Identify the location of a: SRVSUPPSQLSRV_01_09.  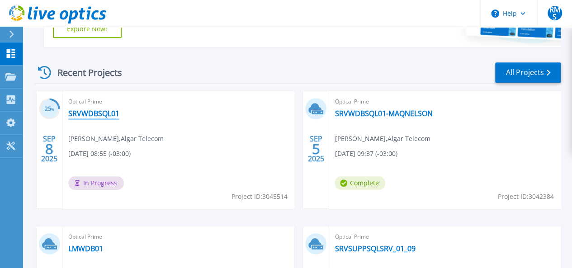
(375, 249).